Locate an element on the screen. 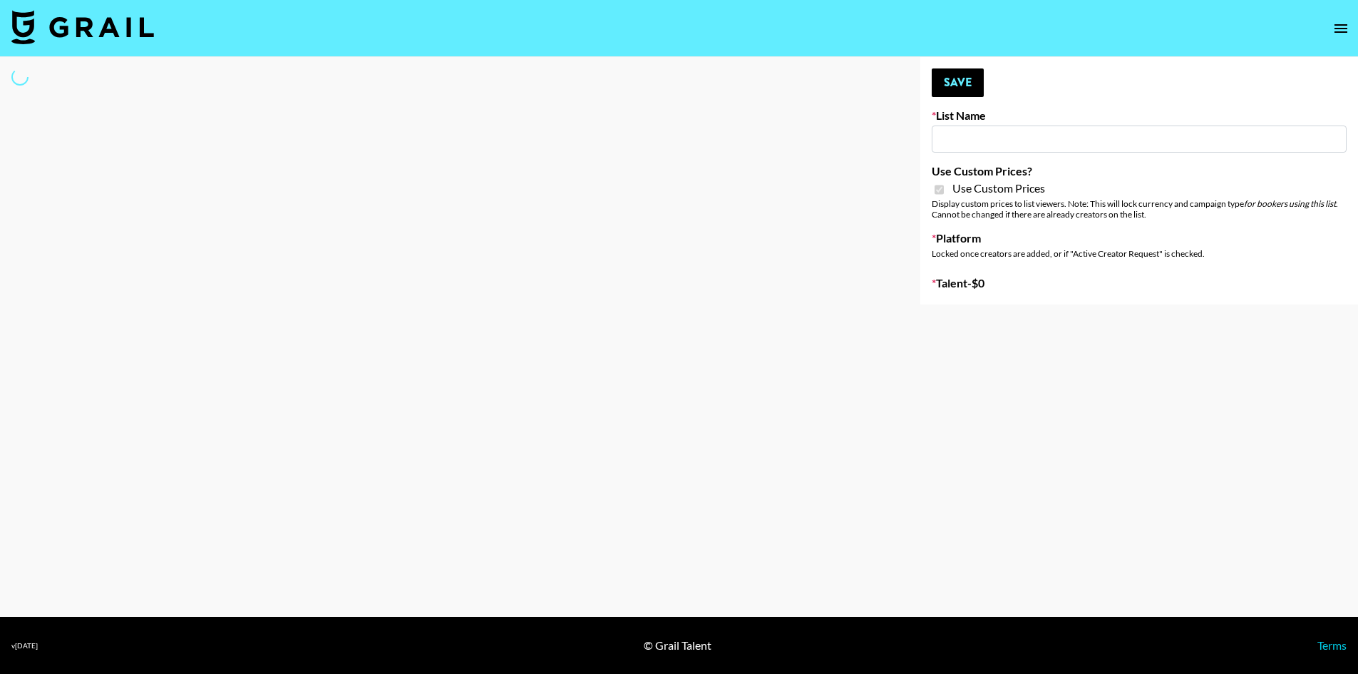 The image size is (1358, 674). div: Locked once creators are added, or if "Active Creator Request" is checked. is located at coordinates (1139, 253).